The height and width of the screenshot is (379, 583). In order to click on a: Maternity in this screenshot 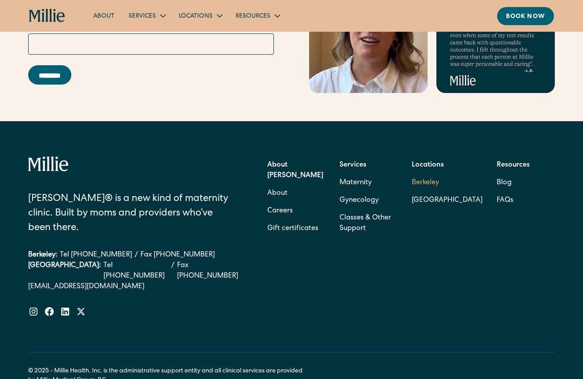, I will do `click(355, 183)`.